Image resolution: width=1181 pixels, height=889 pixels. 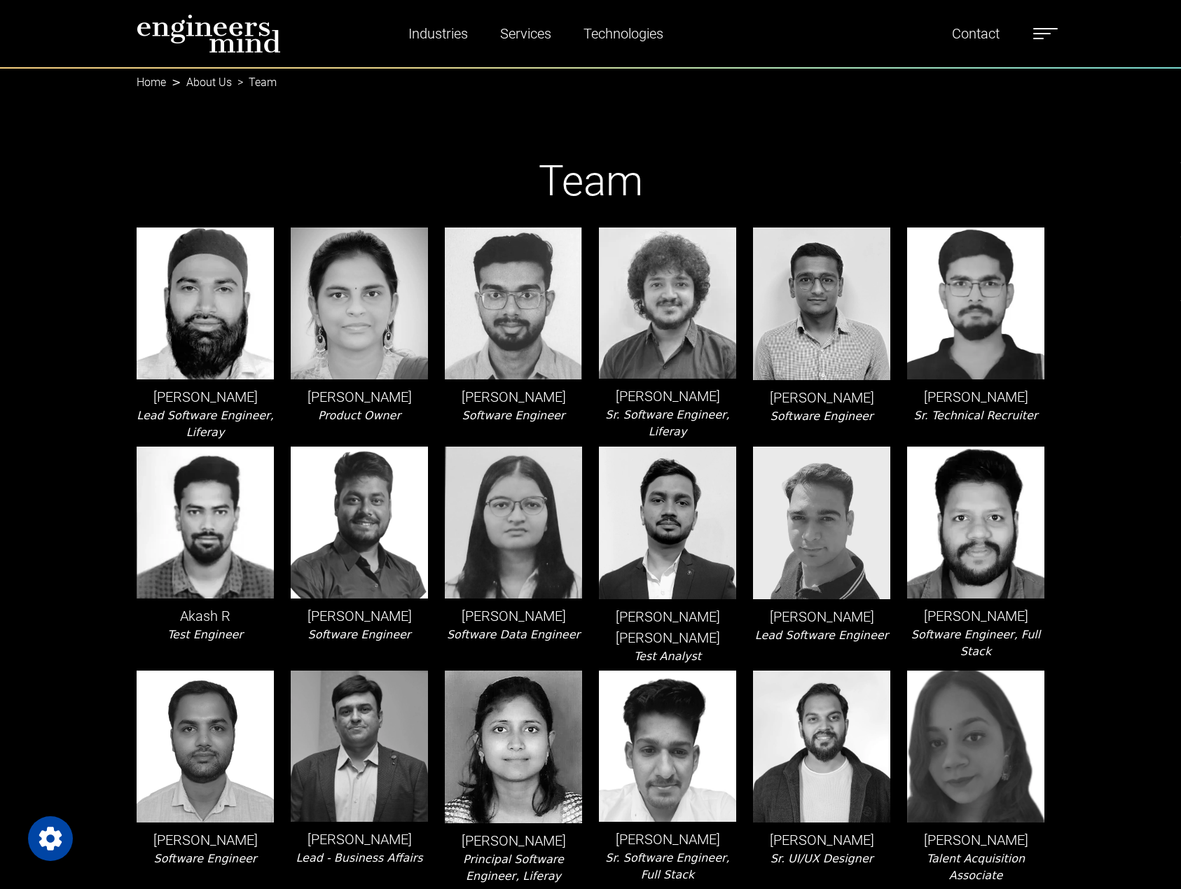 I want to click on i: Software Engineer, Full Stack, so click(x=975, y=643).